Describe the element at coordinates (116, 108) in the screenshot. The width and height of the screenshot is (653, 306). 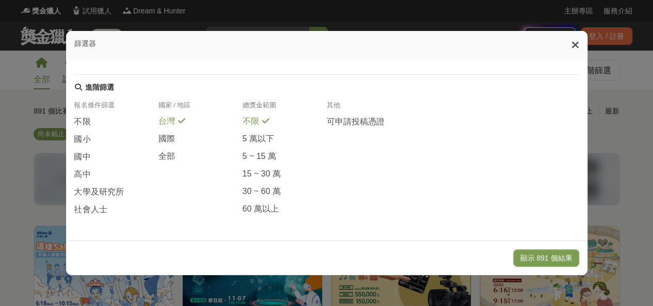
I see `div: 報名條件篩選` at that location.